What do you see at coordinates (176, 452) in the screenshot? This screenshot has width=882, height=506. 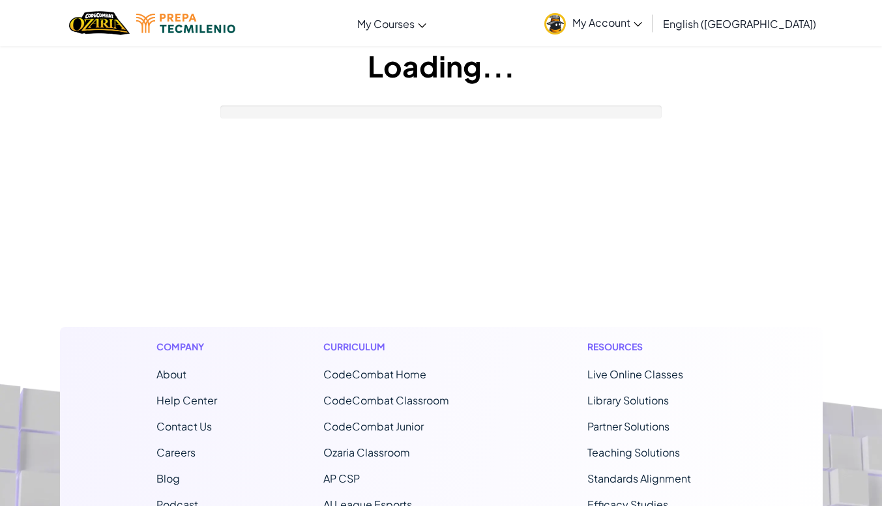 I see `a: Careers` at bounding box center [176, 452].